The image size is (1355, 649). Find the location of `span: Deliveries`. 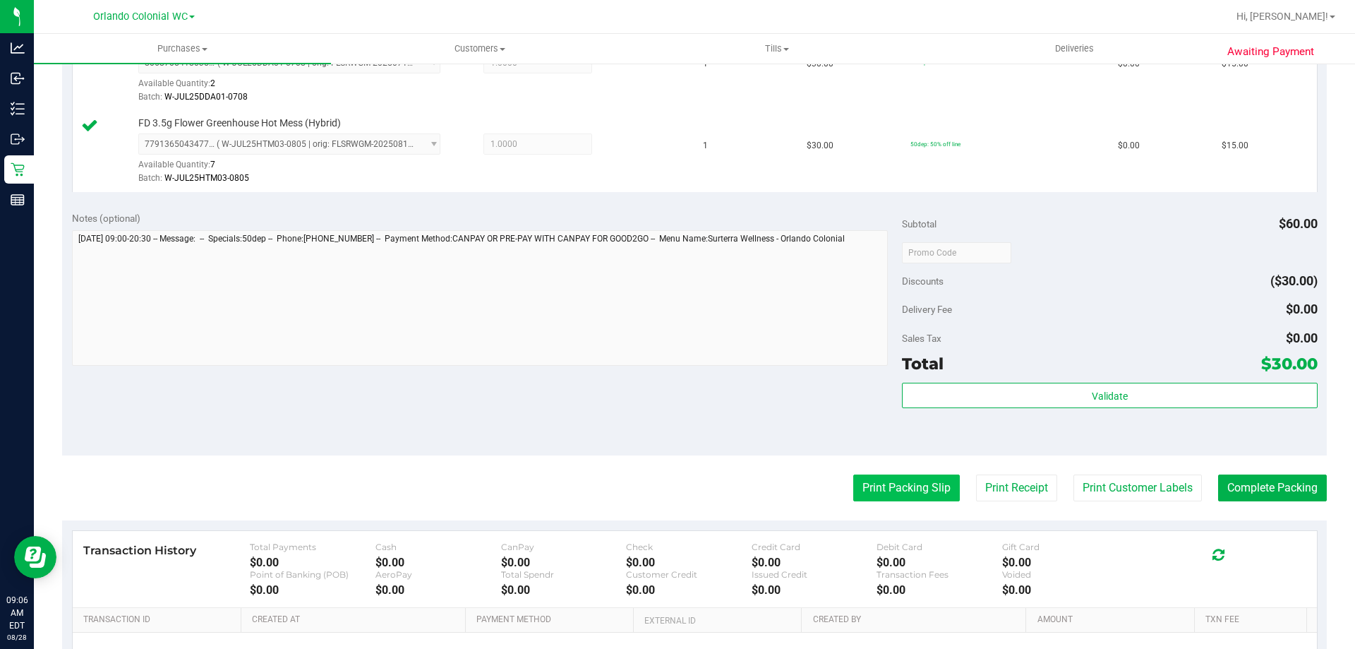

span: Deliveries is located at coordinates (1074, 49).